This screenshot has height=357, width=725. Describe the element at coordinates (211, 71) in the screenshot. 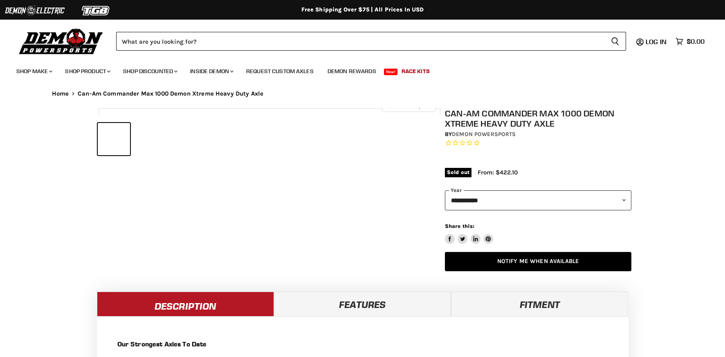

I see `a: Inside Demon` at that location.